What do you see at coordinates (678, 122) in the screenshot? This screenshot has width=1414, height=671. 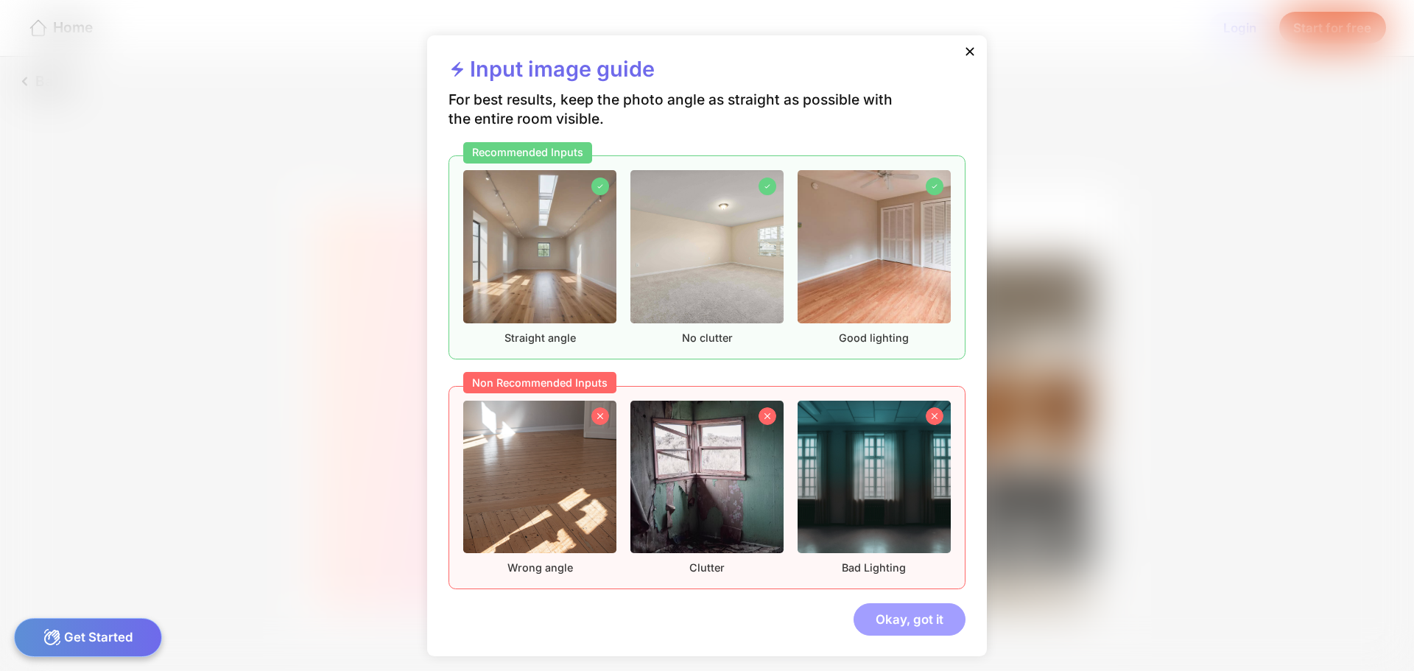 I see `div: For best results, keep the photo angle as straight as possible with the entire room visible.` at bounding box center [678, 122].